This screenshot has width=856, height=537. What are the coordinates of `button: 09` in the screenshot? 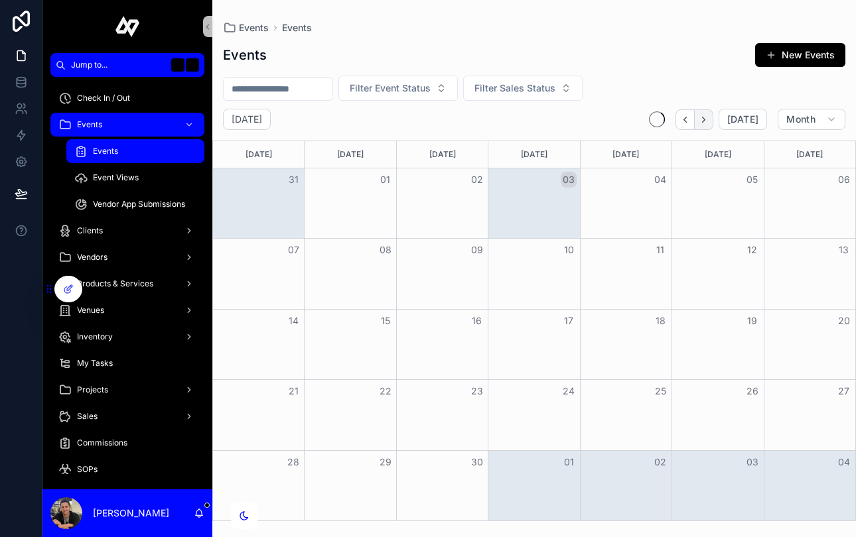 It's located at (477, 250).